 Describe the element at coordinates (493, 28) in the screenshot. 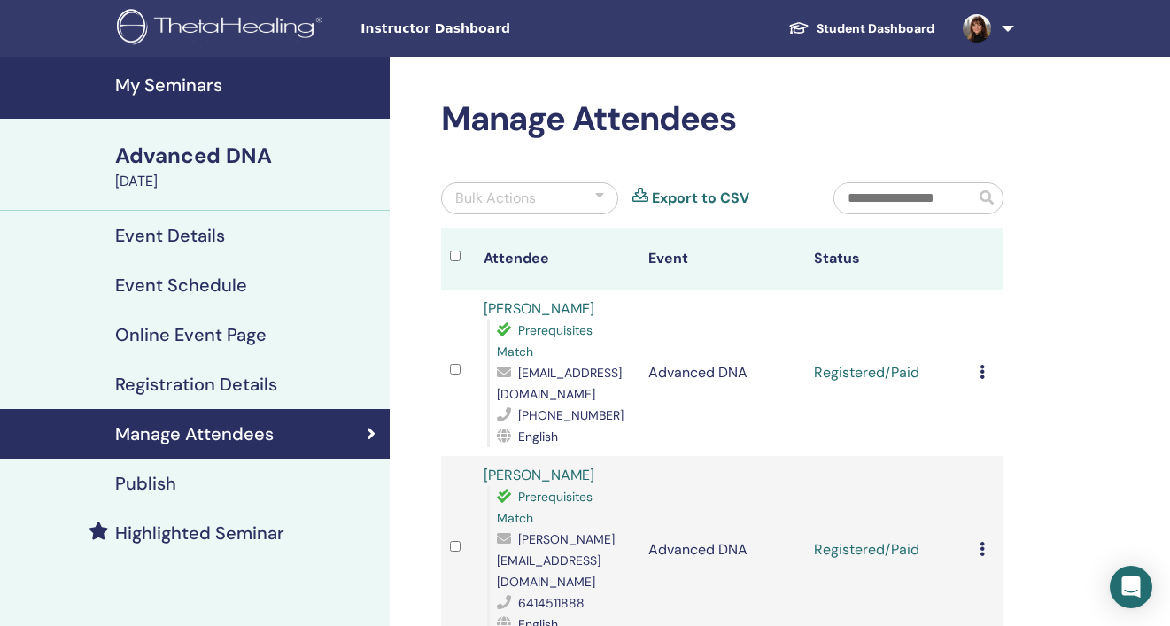

I see `span: Instructor Dashboard` at that location.